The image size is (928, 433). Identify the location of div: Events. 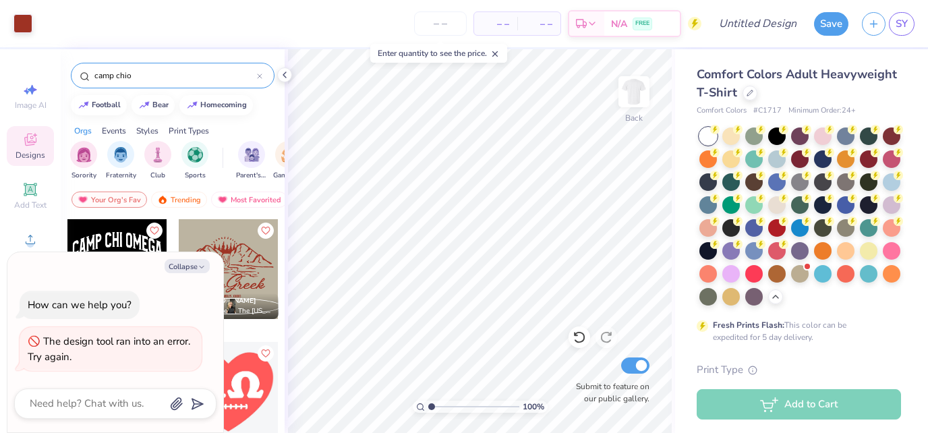
(114, 131).